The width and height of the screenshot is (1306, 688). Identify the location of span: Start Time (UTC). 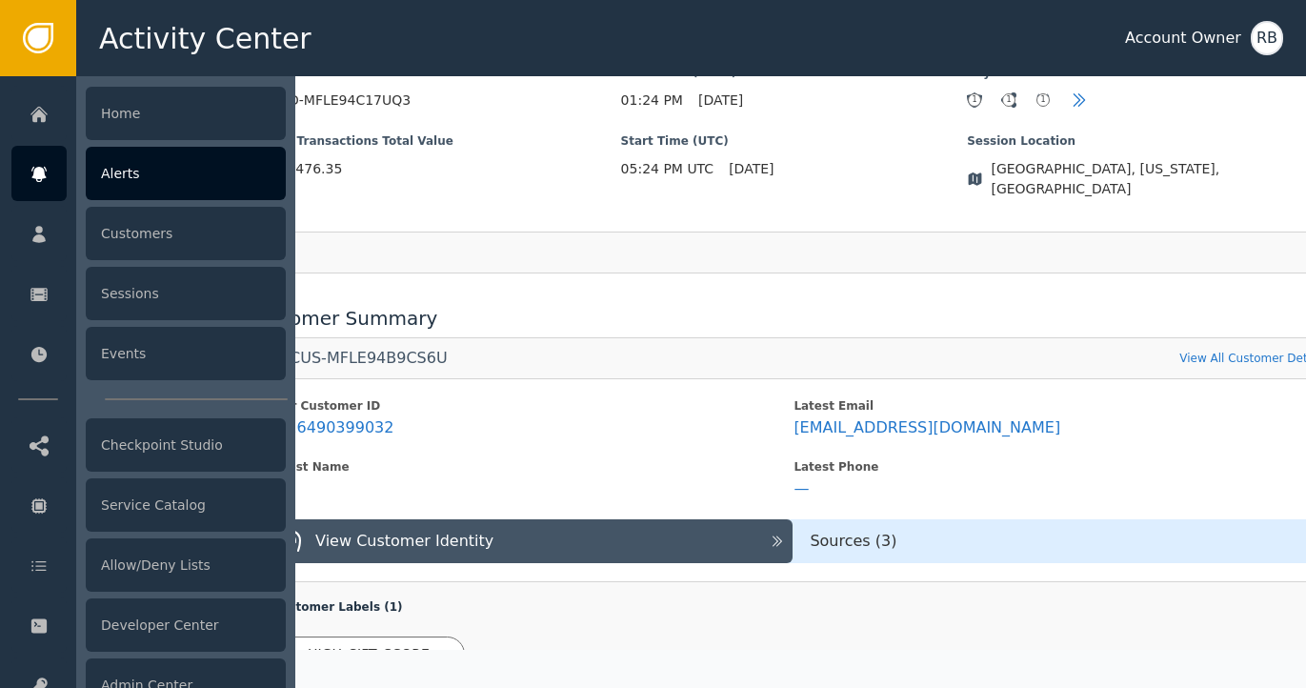
(795, 141).